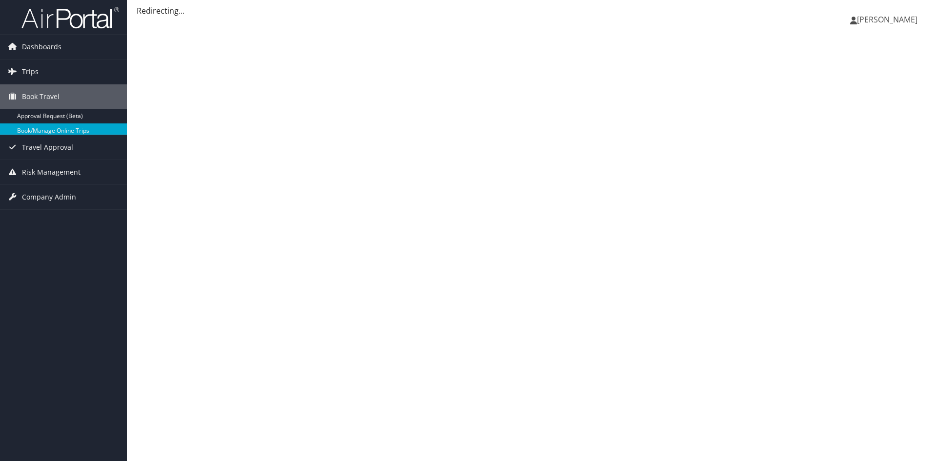  Describe the element at coordinates (41, 97) in the screenshot. I see `span: Book Travel` at that location.